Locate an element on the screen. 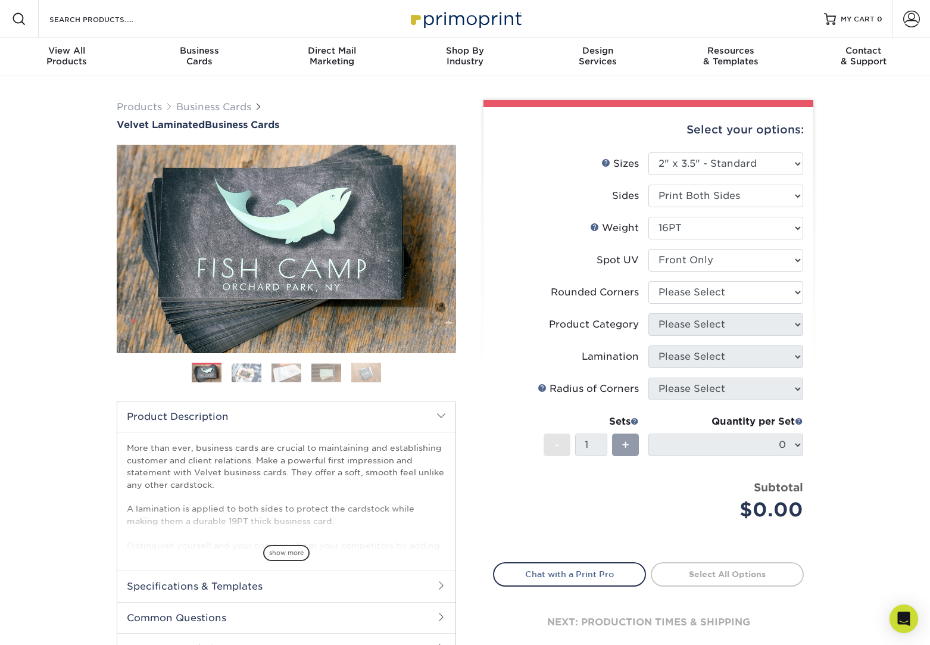  span: Contact is located at coordinates (863, 51).